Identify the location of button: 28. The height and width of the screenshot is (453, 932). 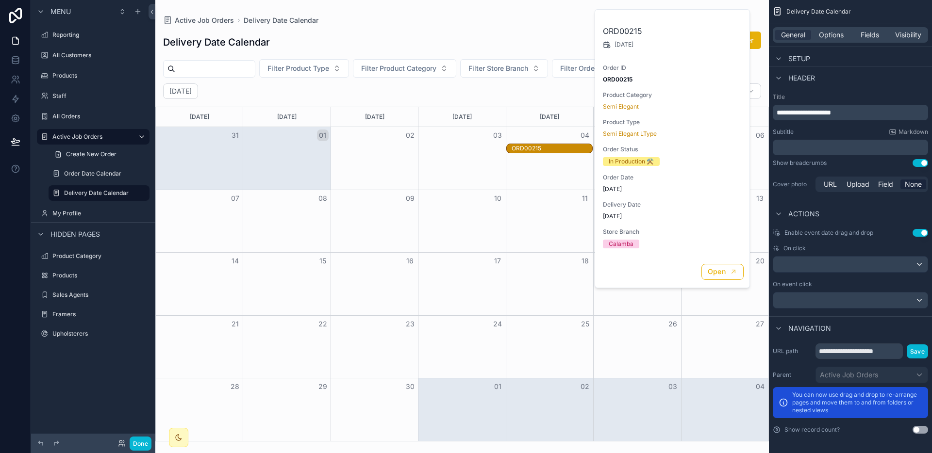
(235, 387).